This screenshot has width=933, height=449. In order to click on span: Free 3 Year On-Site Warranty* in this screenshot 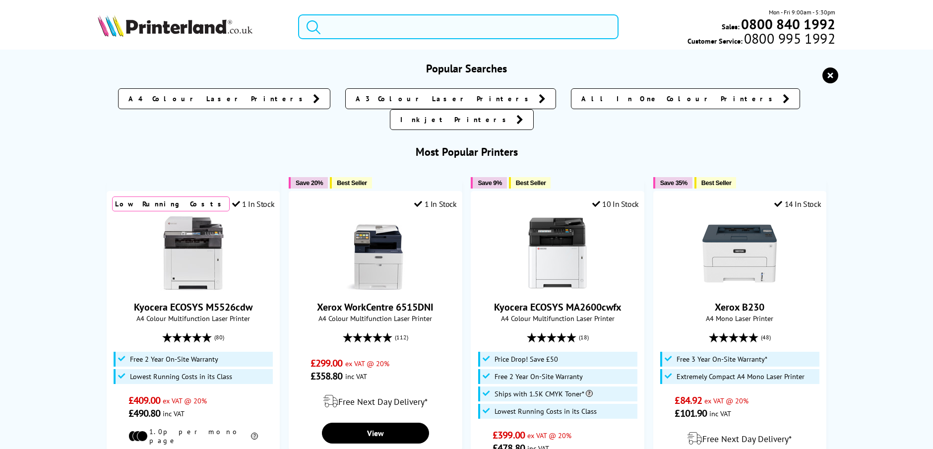, I will do `click(722, 359)`.